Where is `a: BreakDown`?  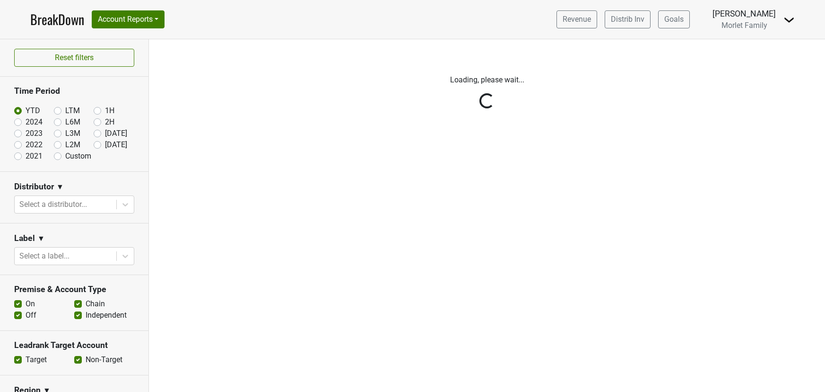
a: BreakDown is located at coordinates (57, 19).